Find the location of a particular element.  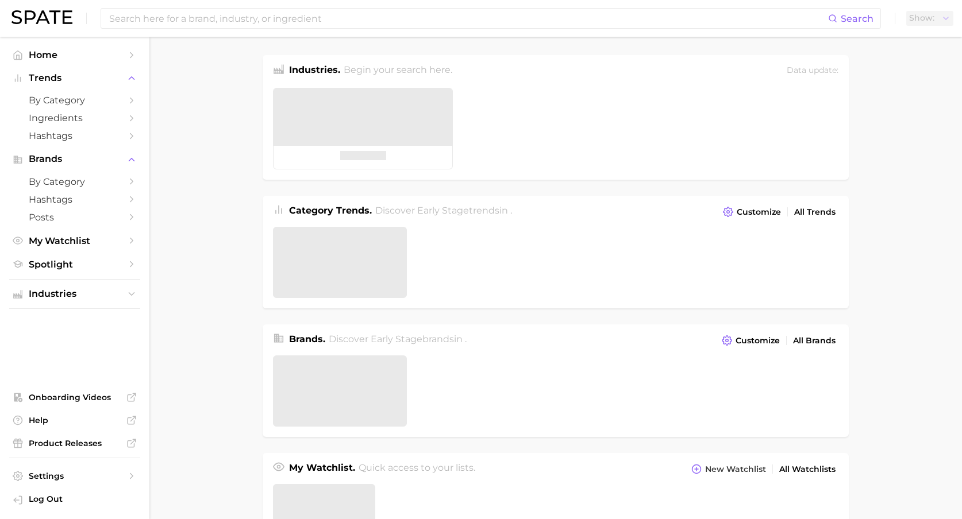

span: All Trends is located at coordinates (815, 212).